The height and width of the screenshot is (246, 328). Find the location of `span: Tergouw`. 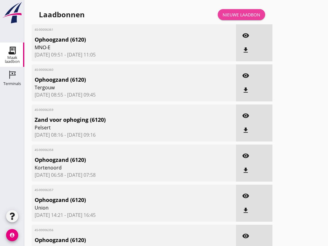

span: Tergouw is located at coordinates (117, 88).